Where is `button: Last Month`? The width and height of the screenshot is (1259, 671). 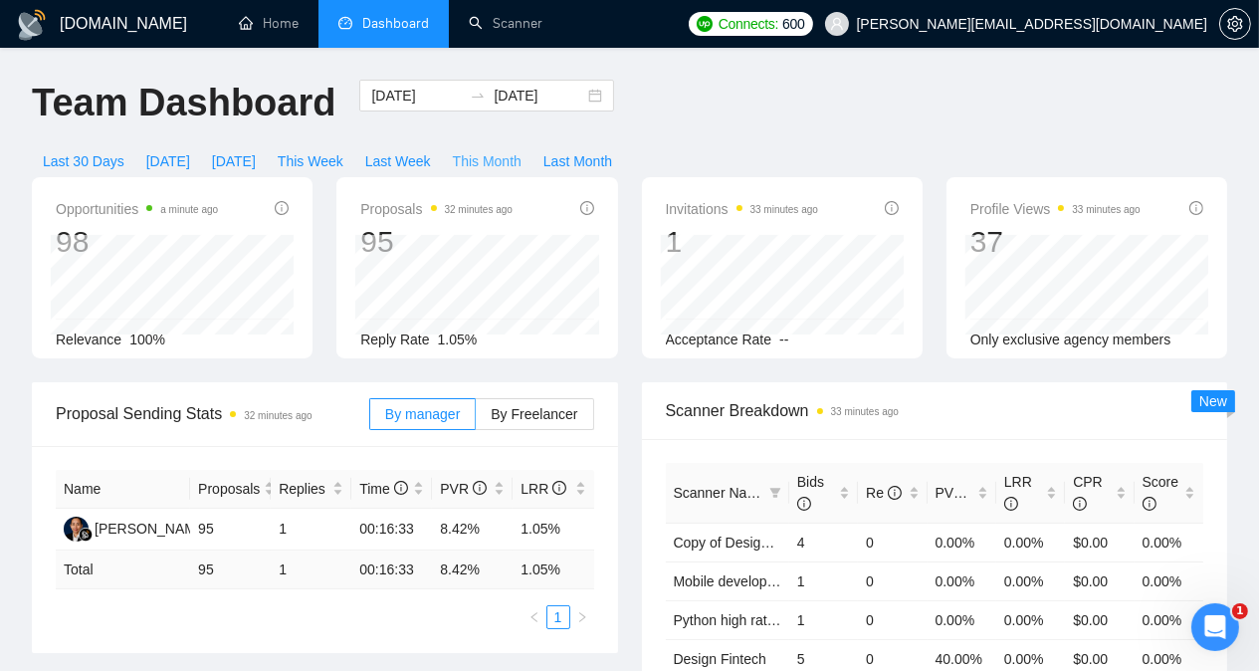
button: Last Month is located at coordinates (577, 161).